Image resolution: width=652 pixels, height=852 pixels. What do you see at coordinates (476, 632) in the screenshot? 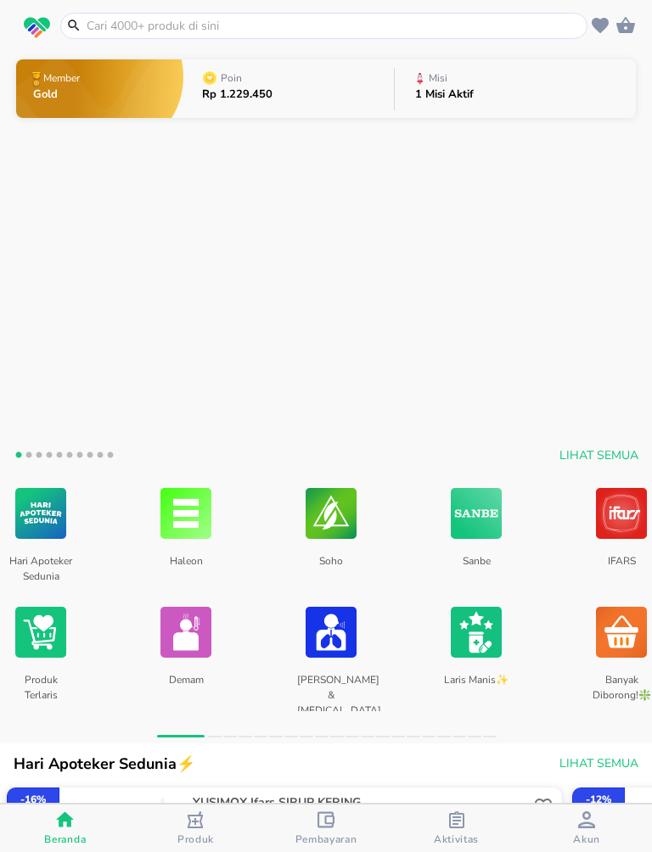
I see `img: Laris Manis✨` at bounding box center [476, 632].